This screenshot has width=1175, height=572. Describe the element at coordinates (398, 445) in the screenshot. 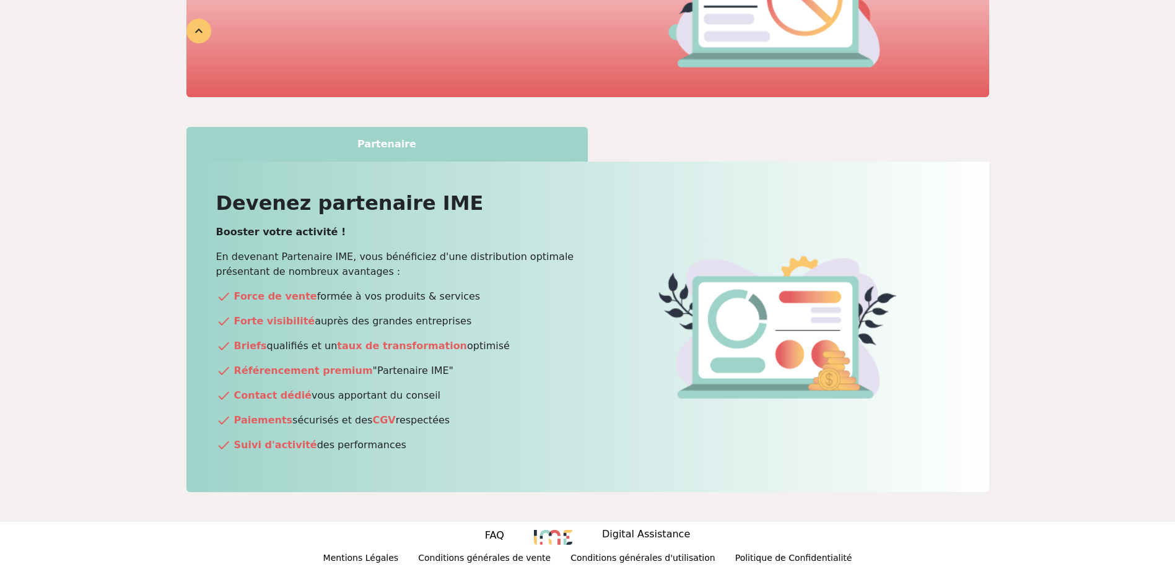

I see `p: des performances` at that location.